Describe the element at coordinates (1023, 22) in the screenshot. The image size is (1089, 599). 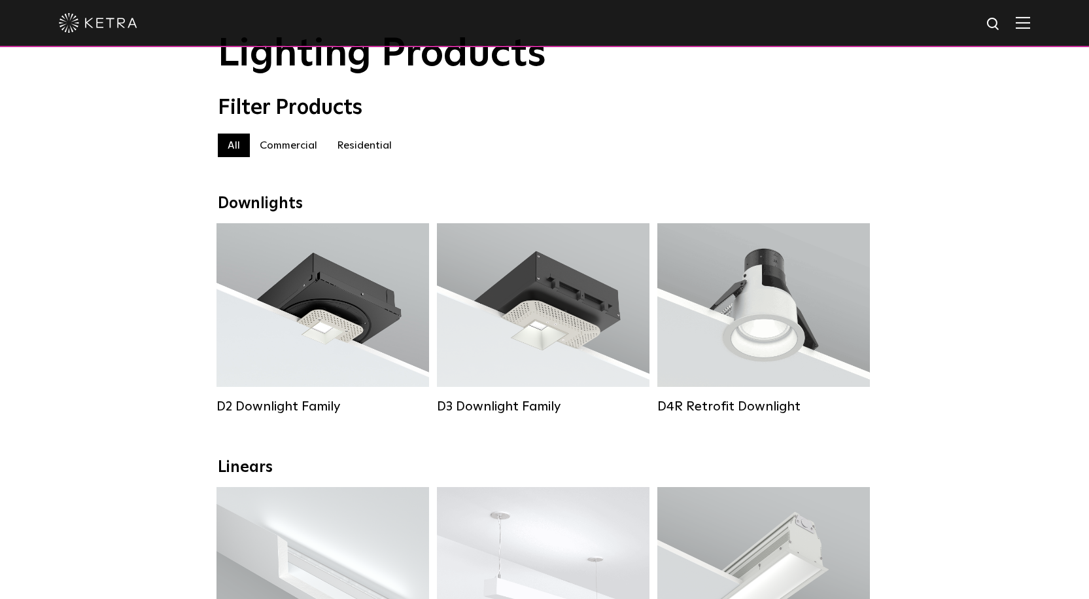
I see `img: Hamburger%20Nav.svg` at that location.